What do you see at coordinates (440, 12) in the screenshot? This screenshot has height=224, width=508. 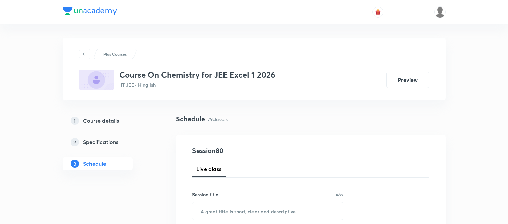 I see `img: Vivek Patil` at bounding box center [440, 12].